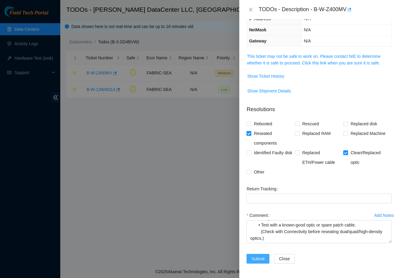 The width and height of the screenshot is (399, 278). I want to click on span: Submit, so click(258, 259).